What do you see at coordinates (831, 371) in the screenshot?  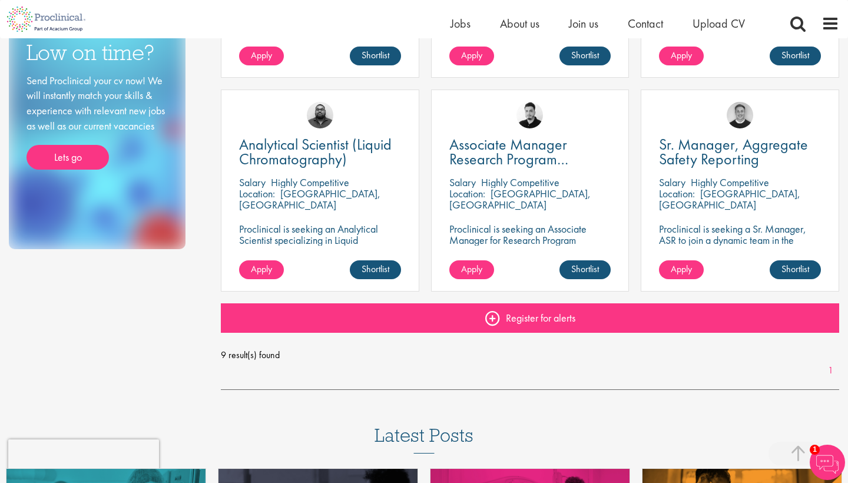 I see `a: 1` at bounding box center [831, 371].